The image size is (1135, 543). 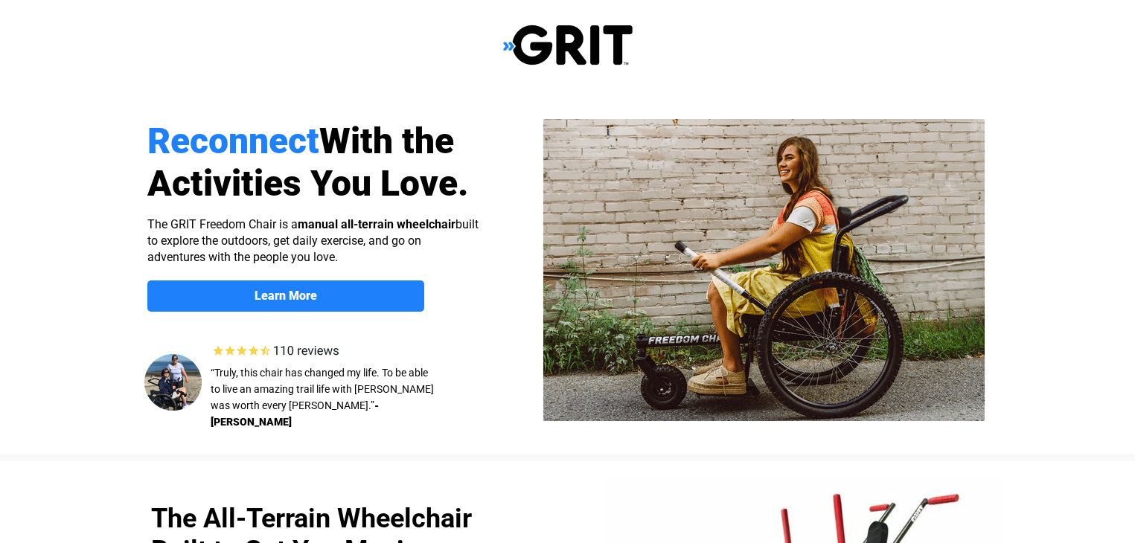 What do you see at coordinates (308, 183) in the screenshot?
I see `span: Activities You Love.` at bounding box center [308, 183].